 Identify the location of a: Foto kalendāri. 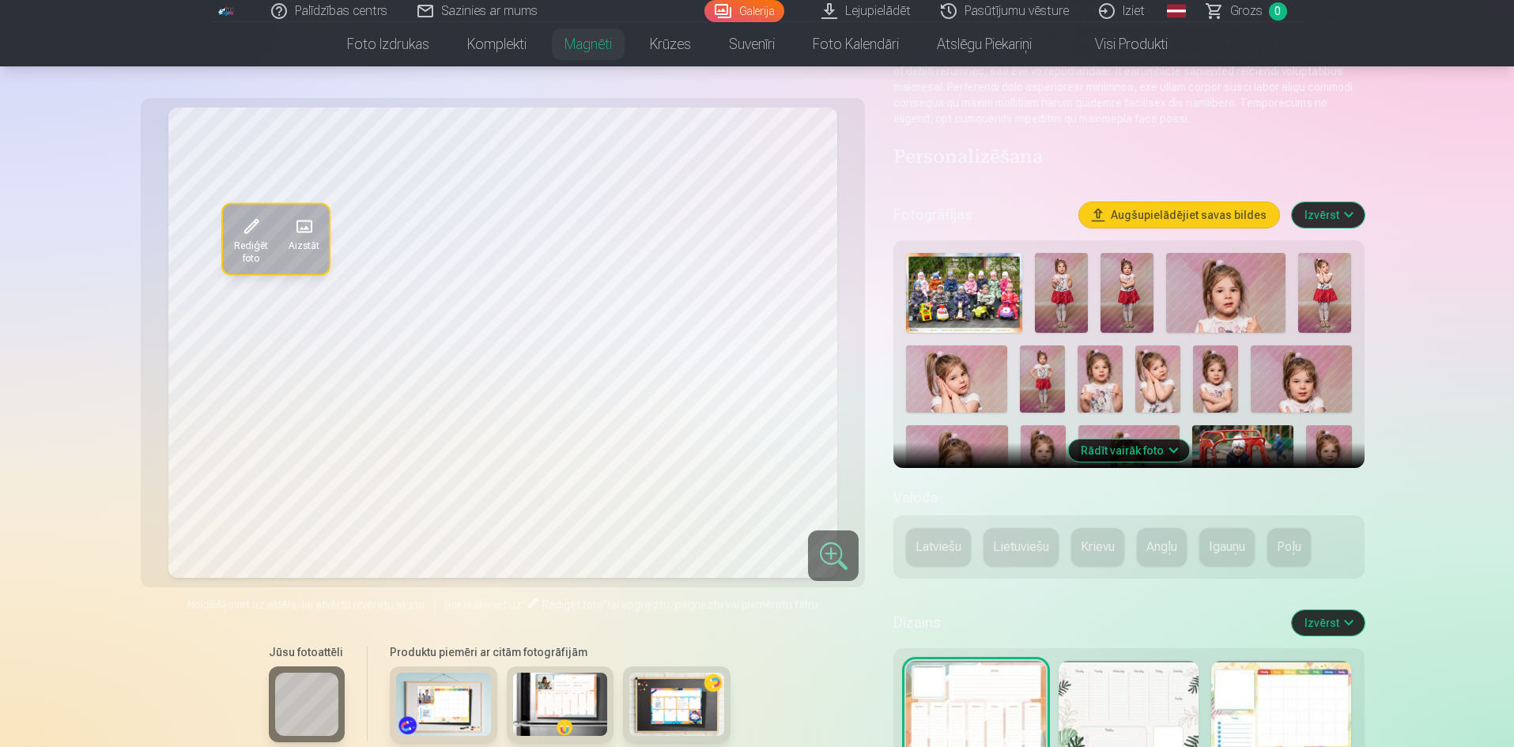
(856, 44).